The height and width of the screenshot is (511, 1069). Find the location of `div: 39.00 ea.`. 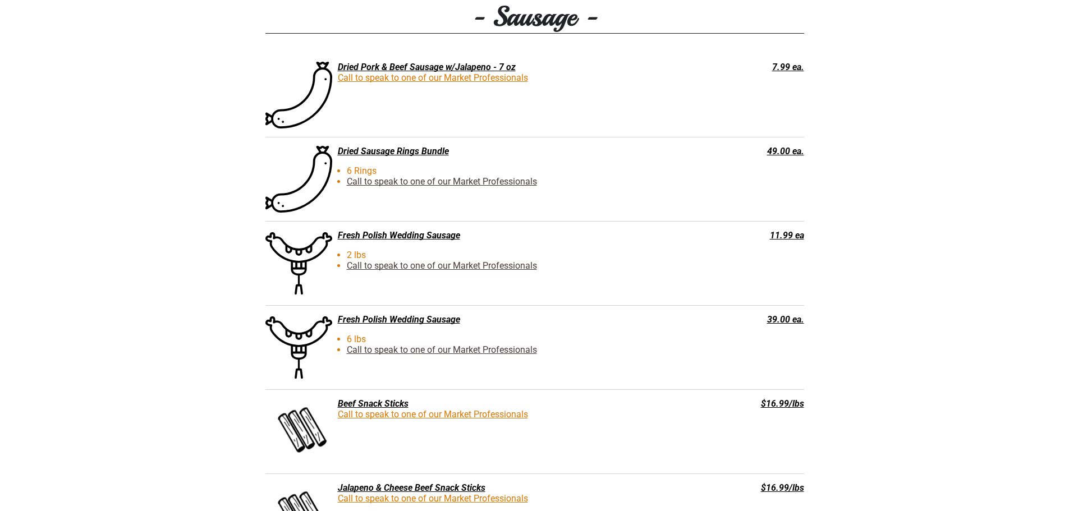

div: 39.00 ea. is located at coordinates (750, 319).